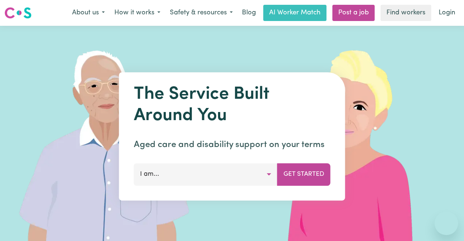  I want to click on button: Safety & resources, so click(201, 13).